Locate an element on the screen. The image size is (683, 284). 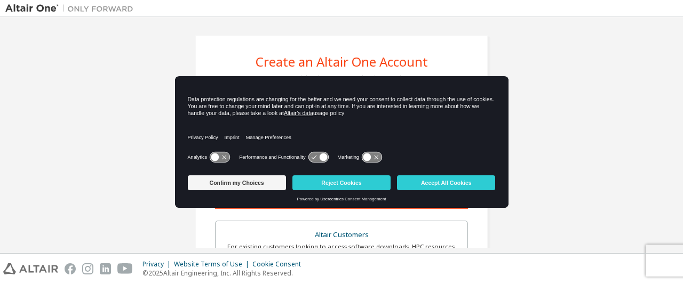
div: Website Terms of Use is located at coordinates (213, 265).